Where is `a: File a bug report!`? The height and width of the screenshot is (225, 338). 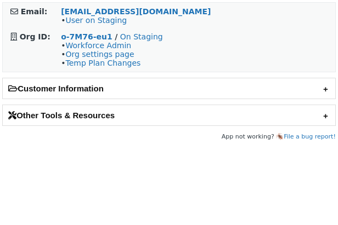 a: File a bug report! is located at coordinates (309, 137).